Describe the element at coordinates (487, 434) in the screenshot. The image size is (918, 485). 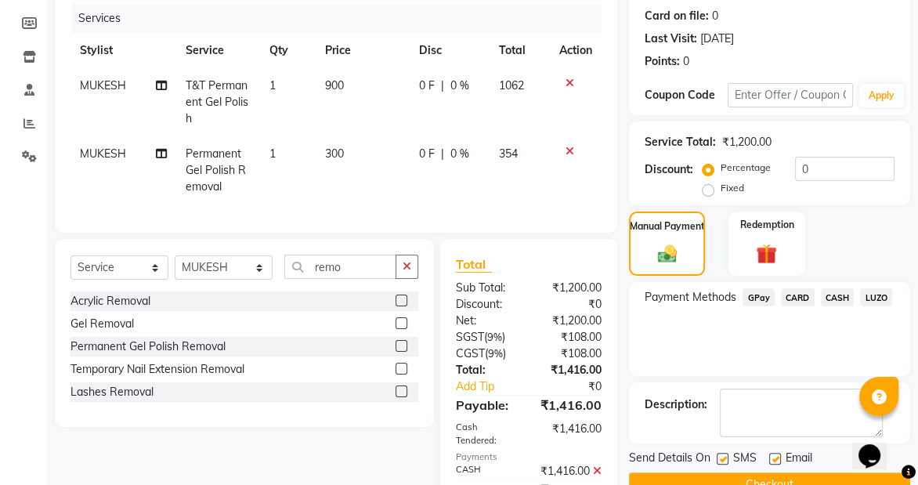
I see `div: Cash Tendered:` at that location.